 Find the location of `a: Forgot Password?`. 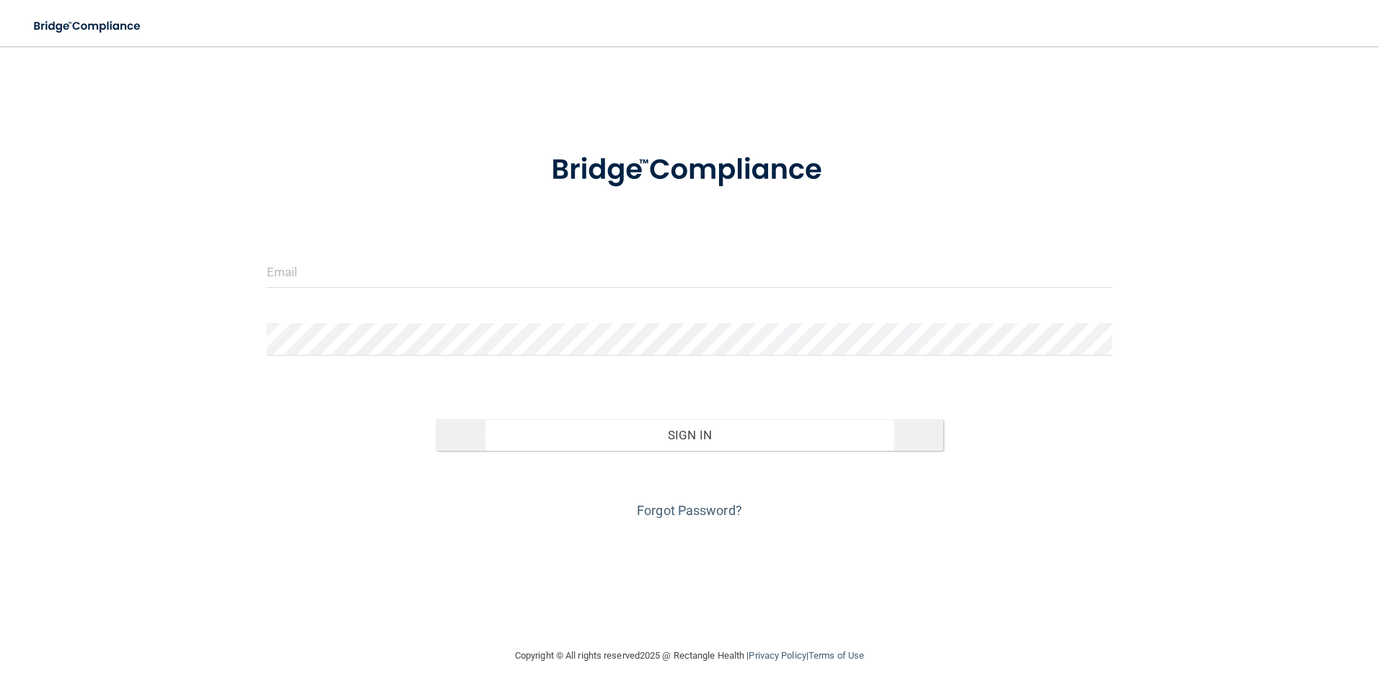

a: Forgot Password? is located at coordinates (689, 510).